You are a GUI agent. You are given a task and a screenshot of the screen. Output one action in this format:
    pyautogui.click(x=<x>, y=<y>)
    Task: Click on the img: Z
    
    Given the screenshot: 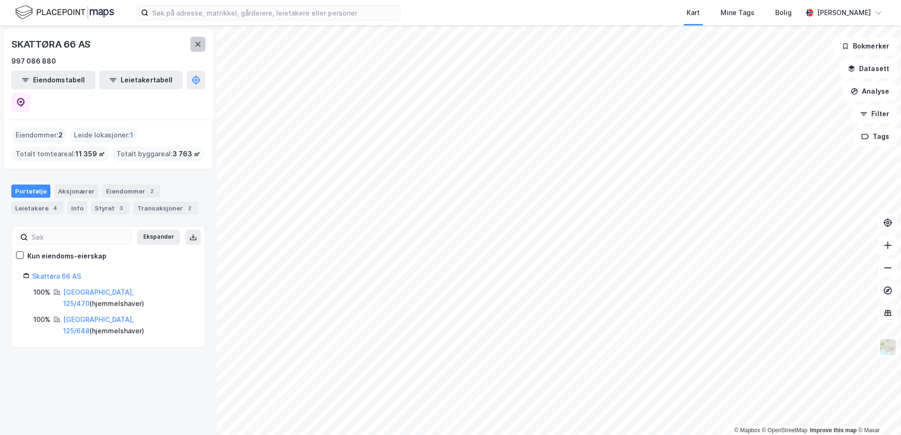 What is the action you would take?
    pyautogui.click(x=888, y=347)
    